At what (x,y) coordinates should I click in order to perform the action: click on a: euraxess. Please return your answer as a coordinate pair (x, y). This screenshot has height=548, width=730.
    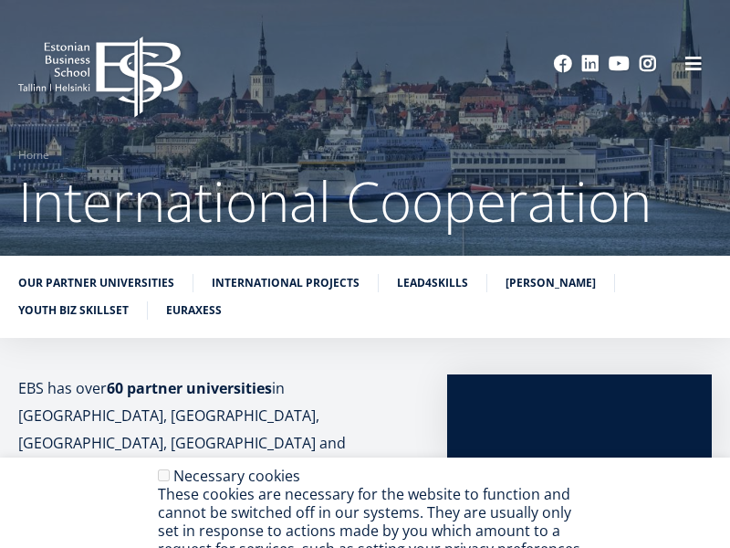
    Looking at the image, I should click on (193, 310).